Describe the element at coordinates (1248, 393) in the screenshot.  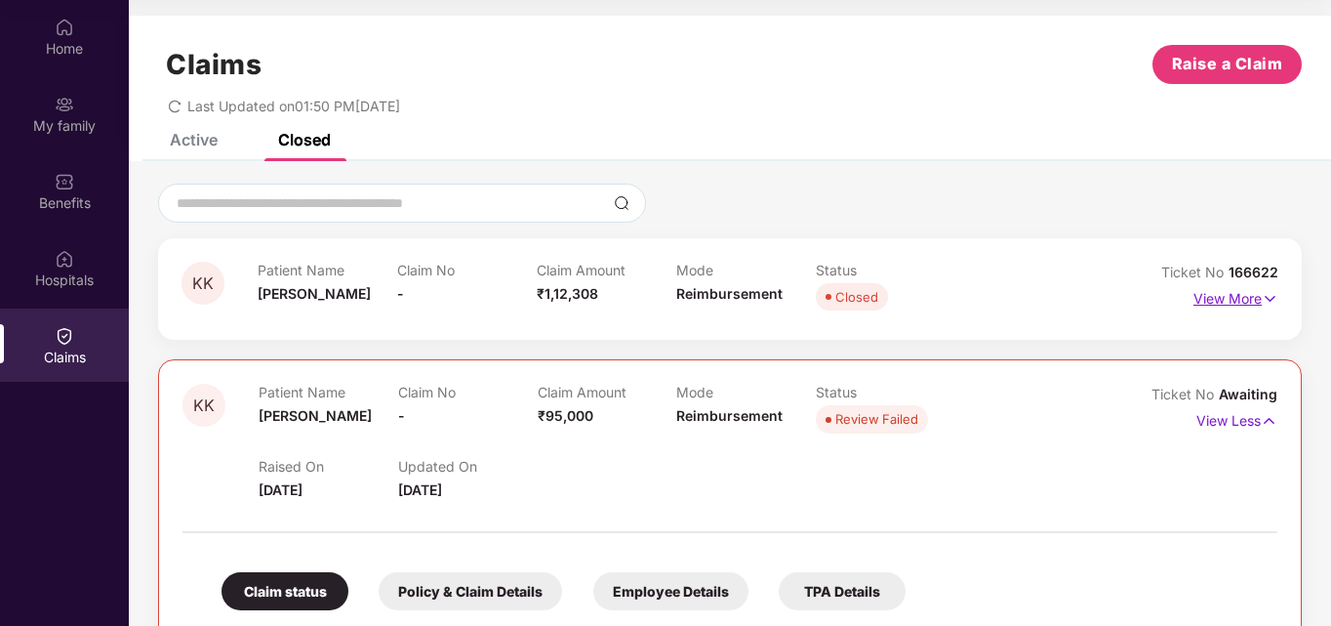
I see `span: Awaiting` at that location.